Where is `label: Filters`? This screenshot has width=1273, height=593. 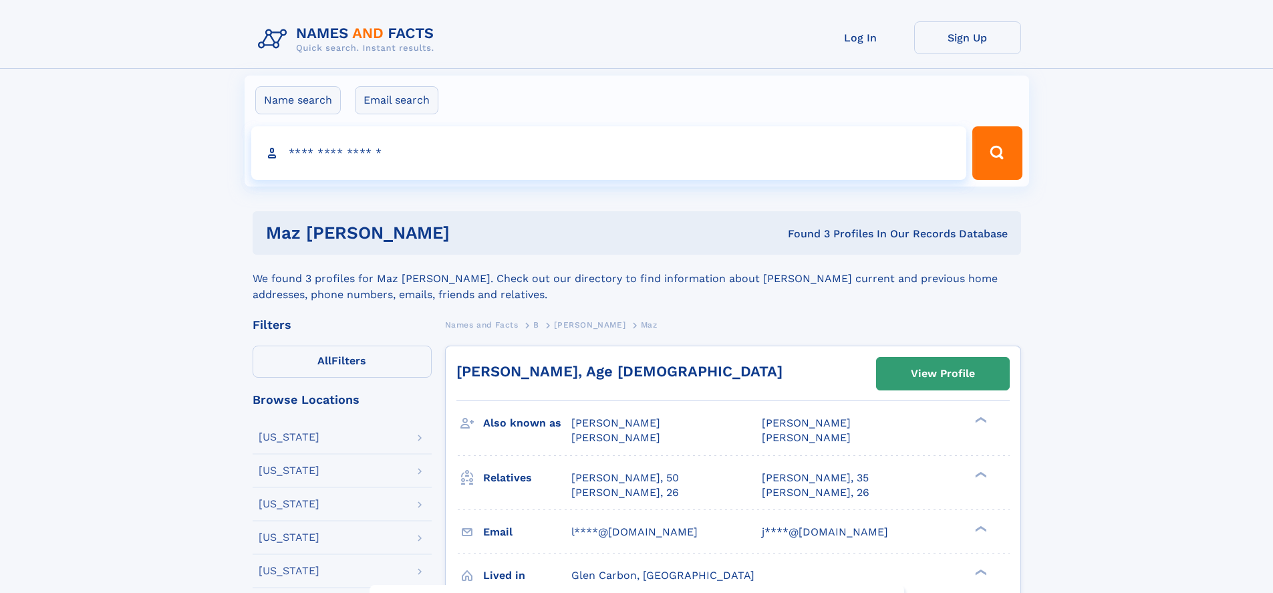
label: Filters is located at coordinates (342, 362).